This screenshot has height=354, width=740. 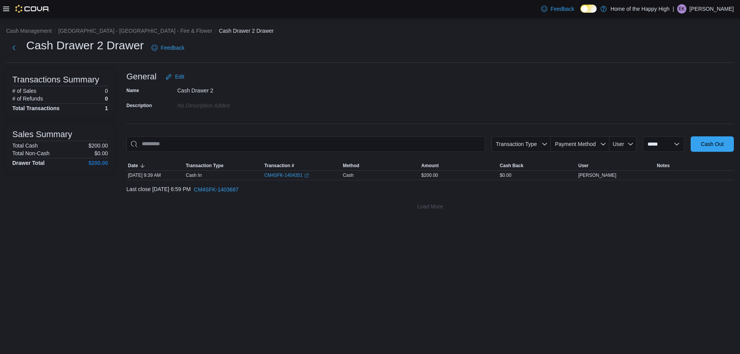 I want to click on button: Cash Out, so click(x=712, y=144).